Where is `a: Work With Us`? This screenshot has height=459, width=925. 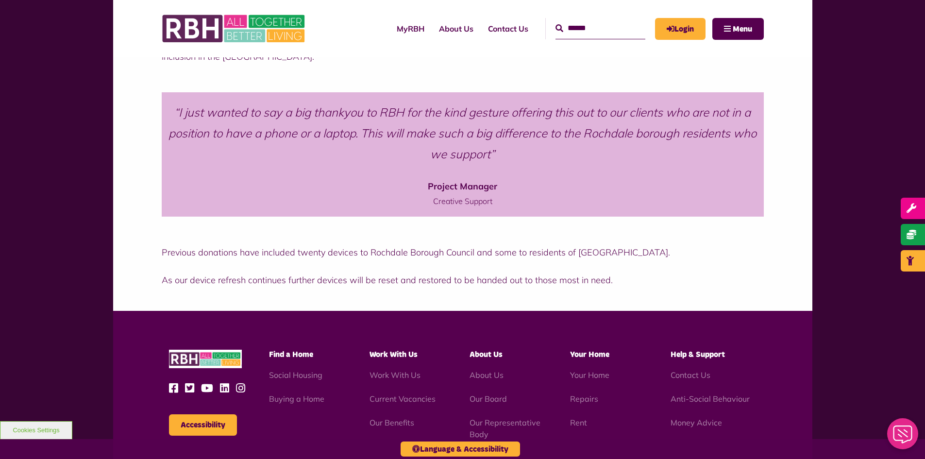
a: Work With Us is located at coordinates (395, 375).